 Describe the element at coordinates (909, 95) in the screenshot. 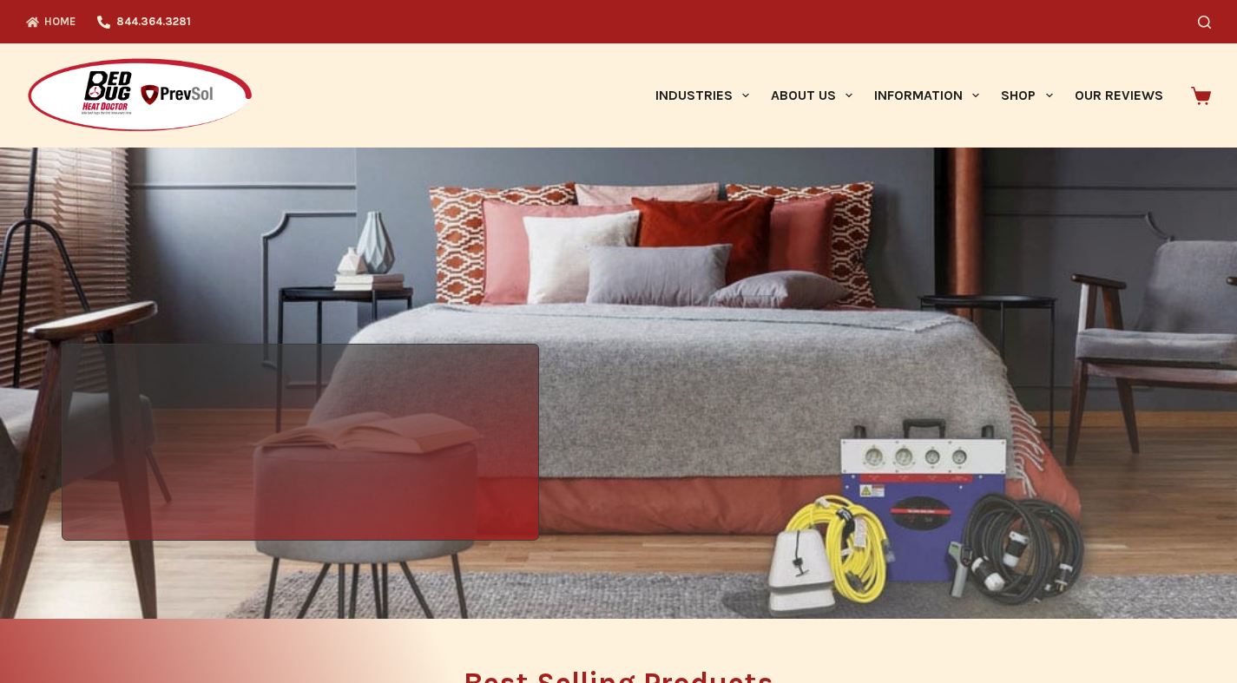

I see `nav: Primary` at that location.